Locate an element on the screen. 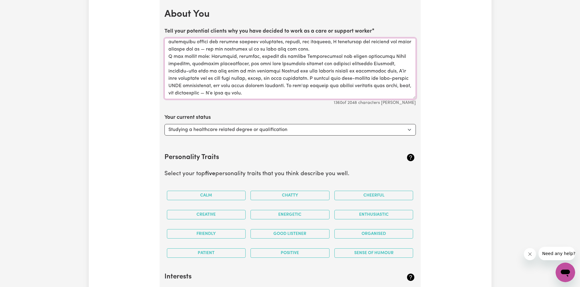  label: Tell your potential clients why you have decided to work as a care or support worker is located at coordinates (268, 31).